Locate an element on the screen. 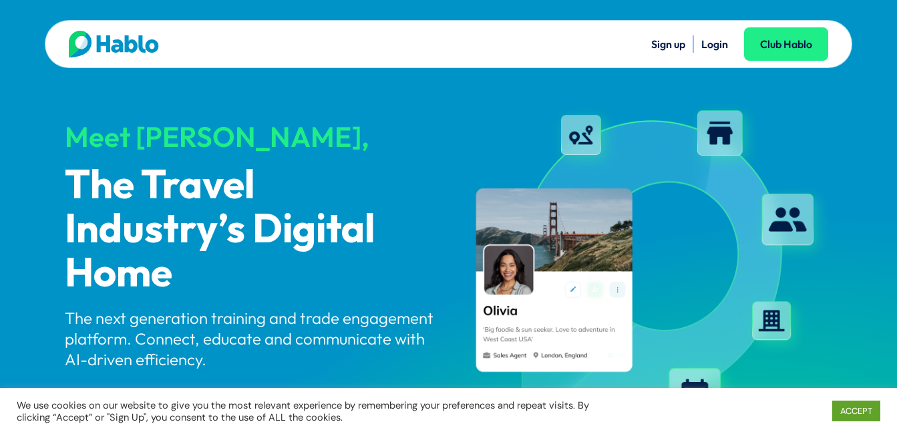  p: The Travel Industry’s Digital Home is located at coordinates (251, 230).